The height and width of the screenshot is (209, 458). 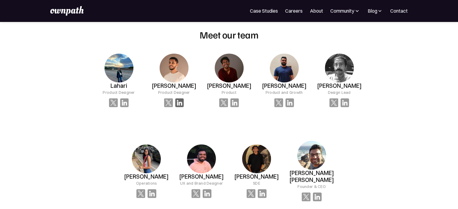 What do you see at coordinates (146, 184) in the screenshot?
I see `div: Operations` at bounding box center [146, 184].